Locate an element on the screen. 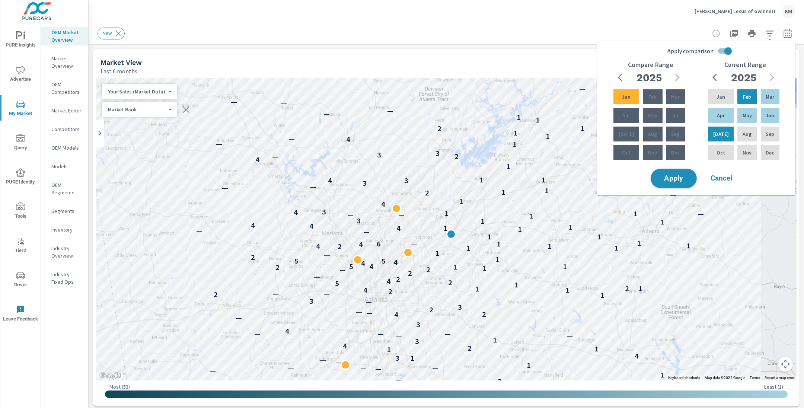 This screenshot has height=408, width=804. div: nav menu is located at coordinates (20, 176).